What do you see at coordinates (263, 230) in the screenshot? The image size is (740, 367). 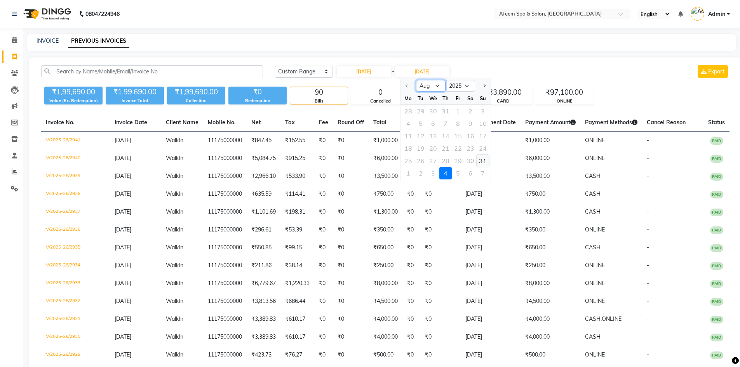 I see `td: ₹296.61` at bounding box center [263, 230].